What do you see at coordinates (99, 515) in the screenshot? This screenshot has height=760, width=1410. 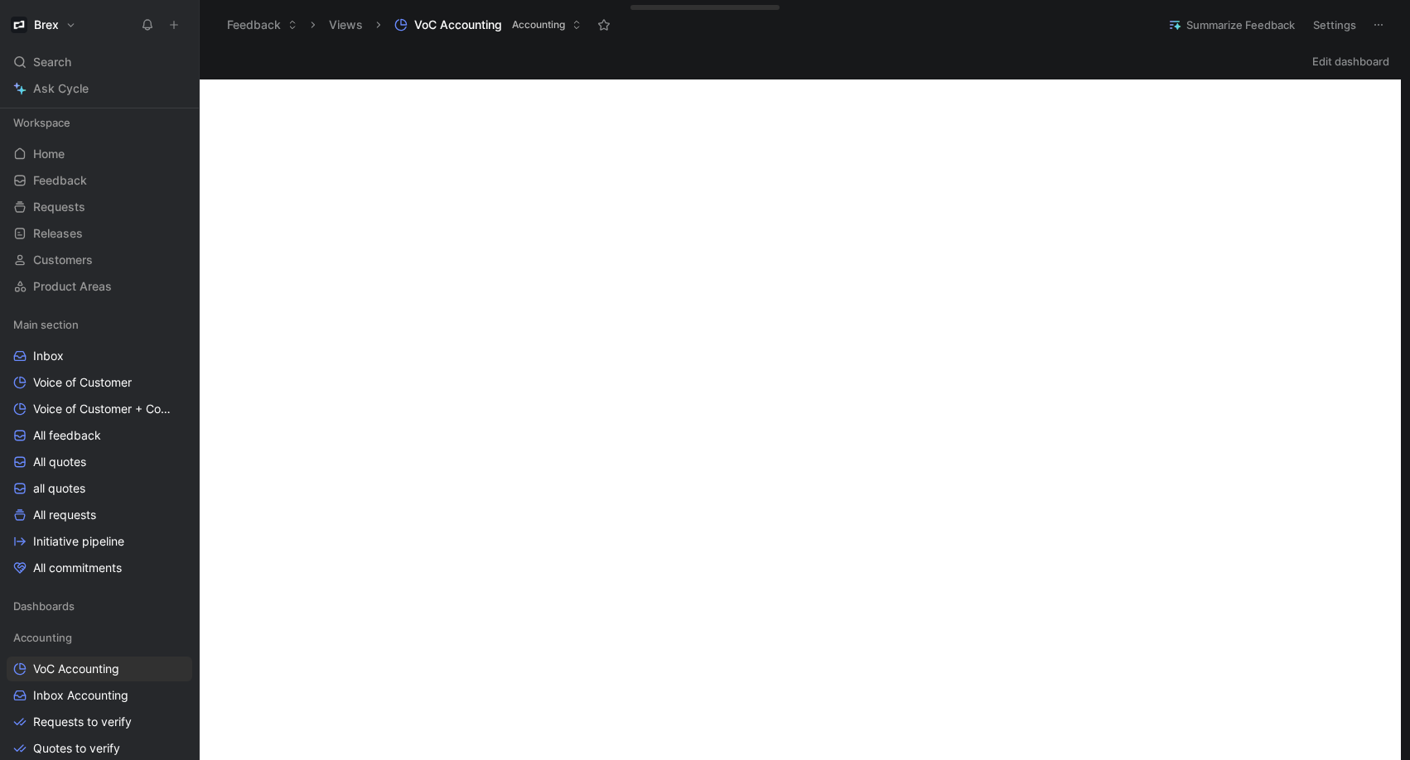 I see `a: All requests` at bounding box center [99, 515].